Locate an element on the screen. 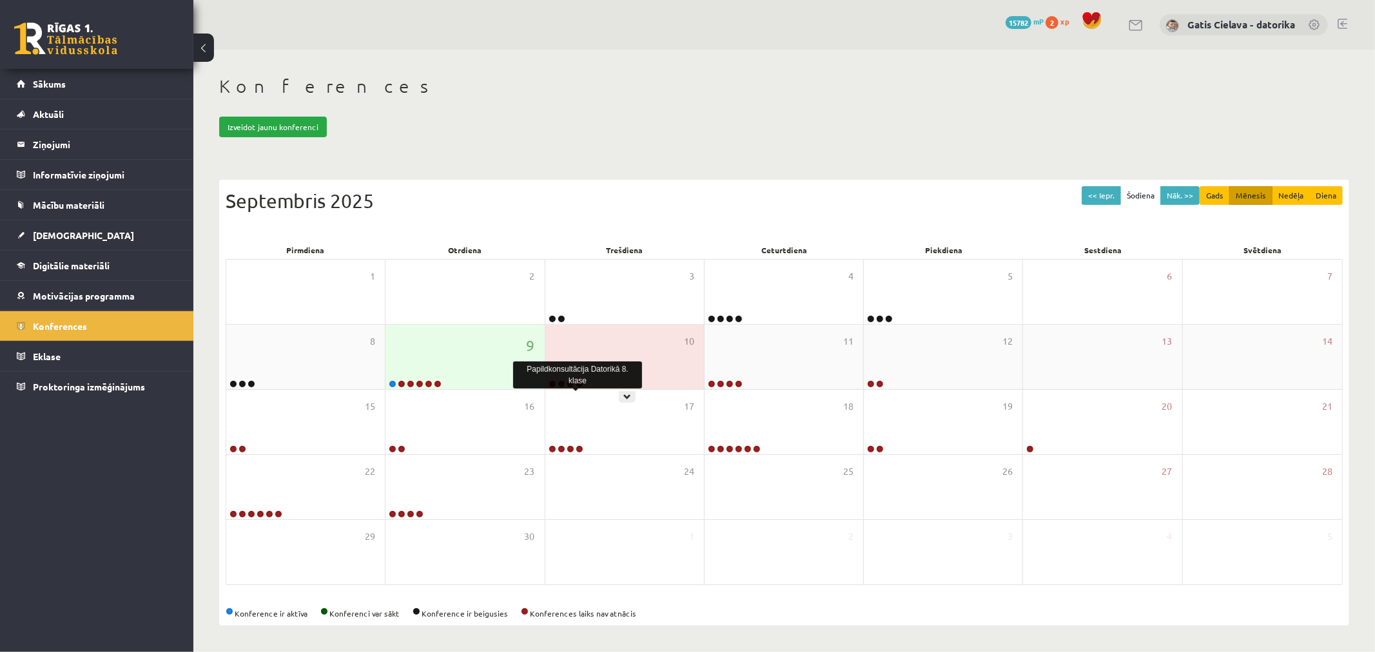 The image size is (1375, 652). a: Informatīvie ziņojumi is located at coordinates (97, 175).